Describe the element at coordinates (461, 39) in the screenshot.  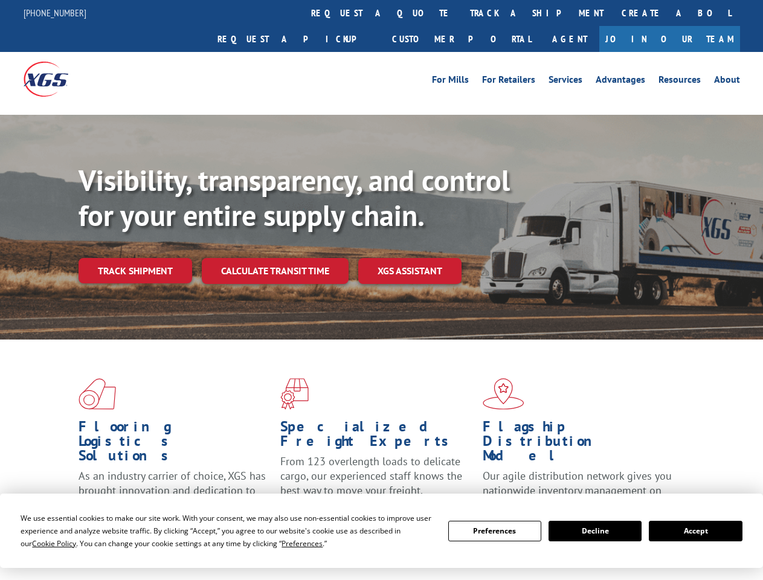
I see `a: Customer Portal` at that location.